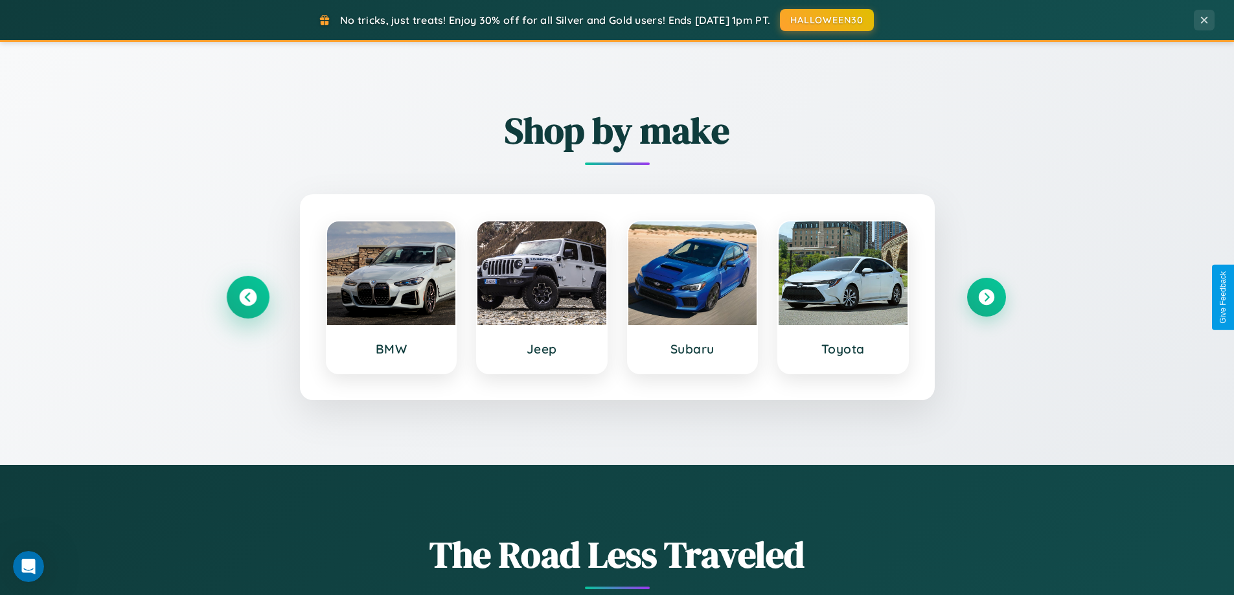  Describe the element at coordinates (617, 130) in the screenshot. I see `h2: Shop by make` at that location.